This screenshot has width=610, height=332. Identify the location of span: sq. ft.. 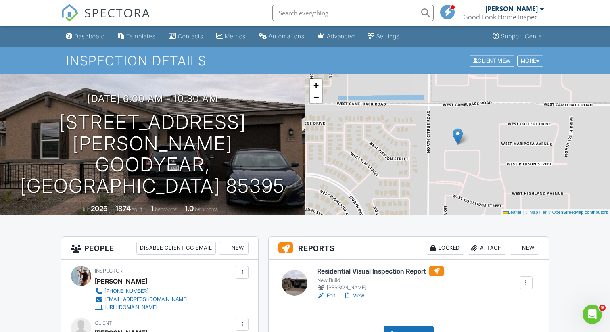
(138, 209).